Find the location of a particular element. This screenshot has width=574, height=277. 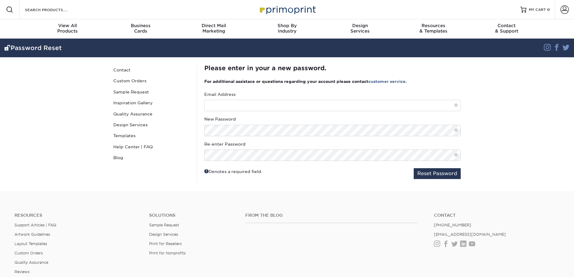

label: Email Address is located at coordinates (220, 94).